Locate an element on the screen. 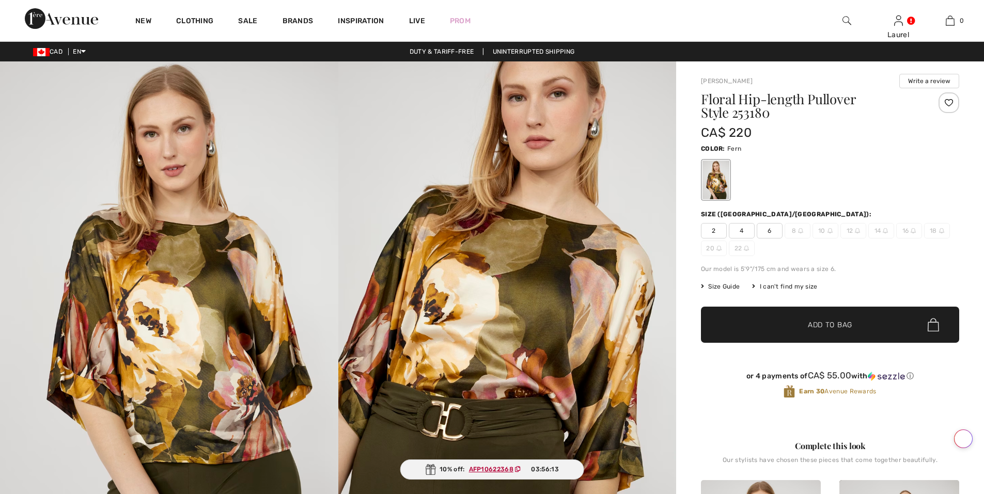 This screenshot has height=494, width=984. a: Clothing is located at coordinates (195, 22).